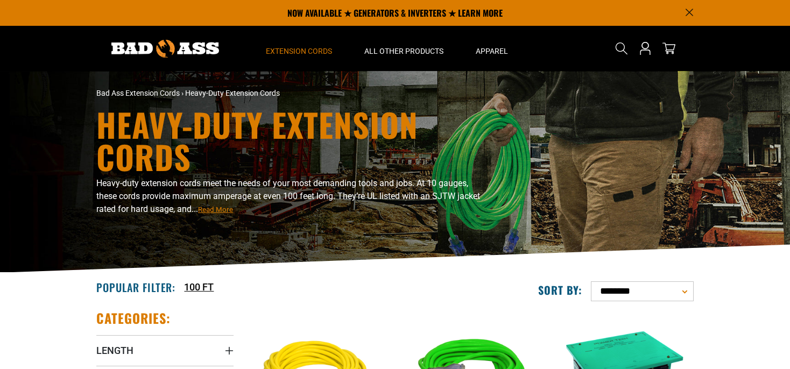 The image size is (790, 369). Describe the element at coordinates (404, 51) in the screenshot. I see `span: All Other Products` at that location.